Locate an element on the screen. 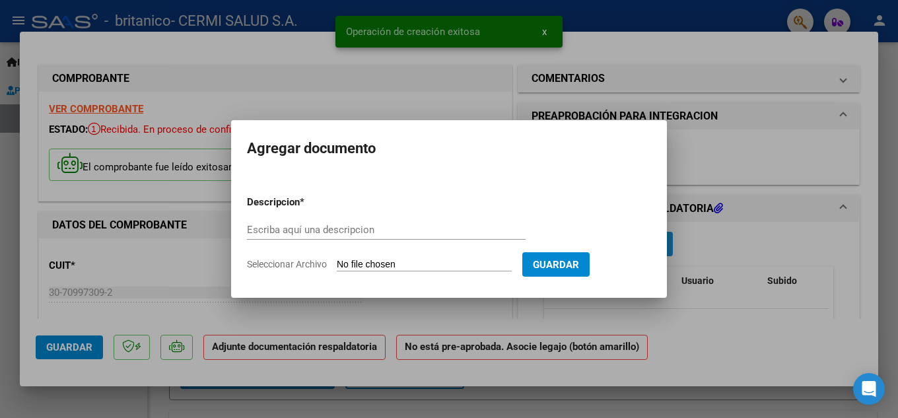 This screenshot has width=898, height=418. h2: Agregar documento is located at coordinates (449, 149).